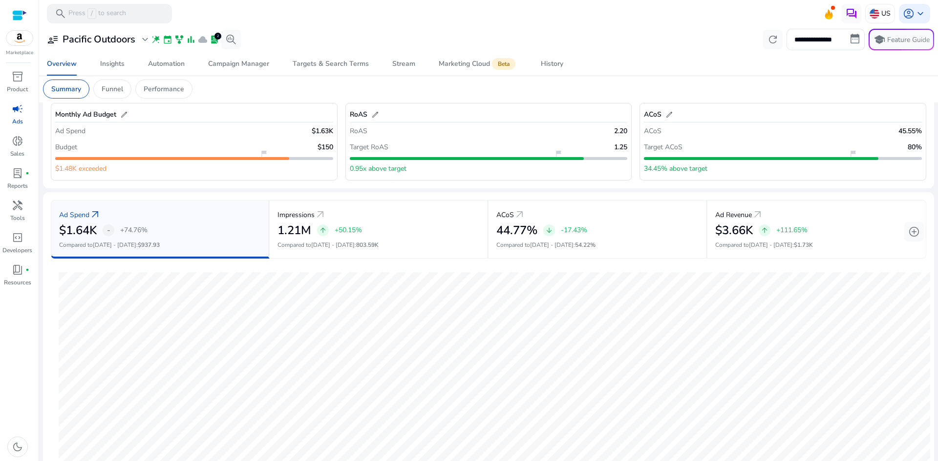 This screenshot has width=938, height=461. I want to click on span: book_4, so click(18, 270).